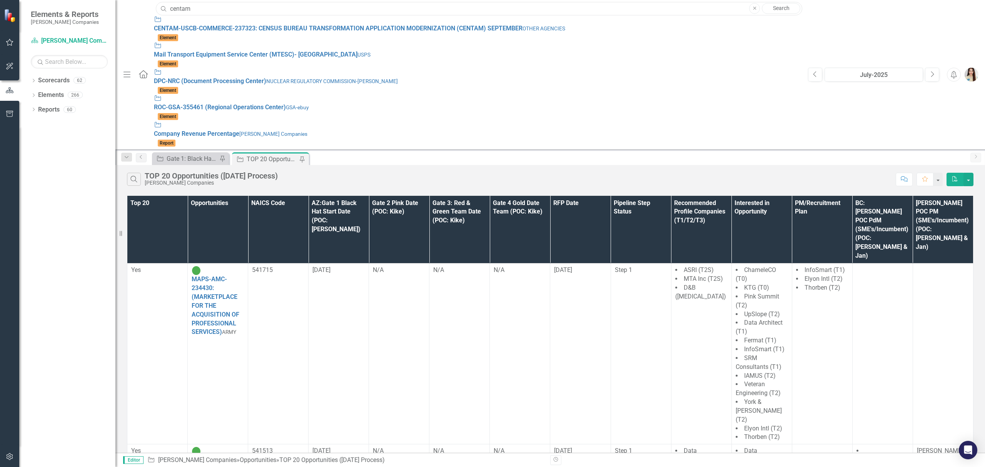 The height and width of the screenshot is (467, 985). What do you see at coordinates (65, 14) in the screenshot?
I see `span: Elements & Reports` at bounding box center [65, 14].